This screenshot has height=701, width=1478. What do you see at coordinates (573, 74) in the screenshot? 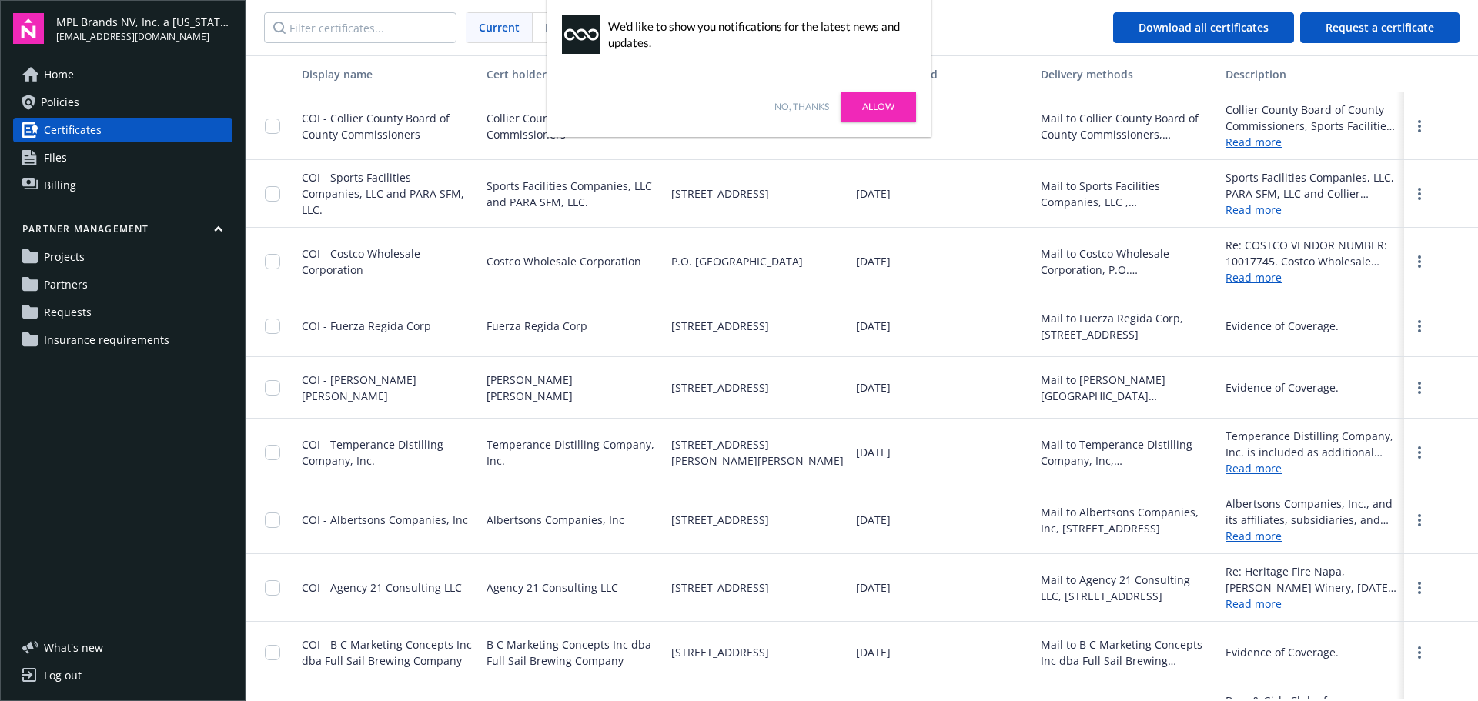
I see `button: Cert holder name` at bounding box center [573, 74].